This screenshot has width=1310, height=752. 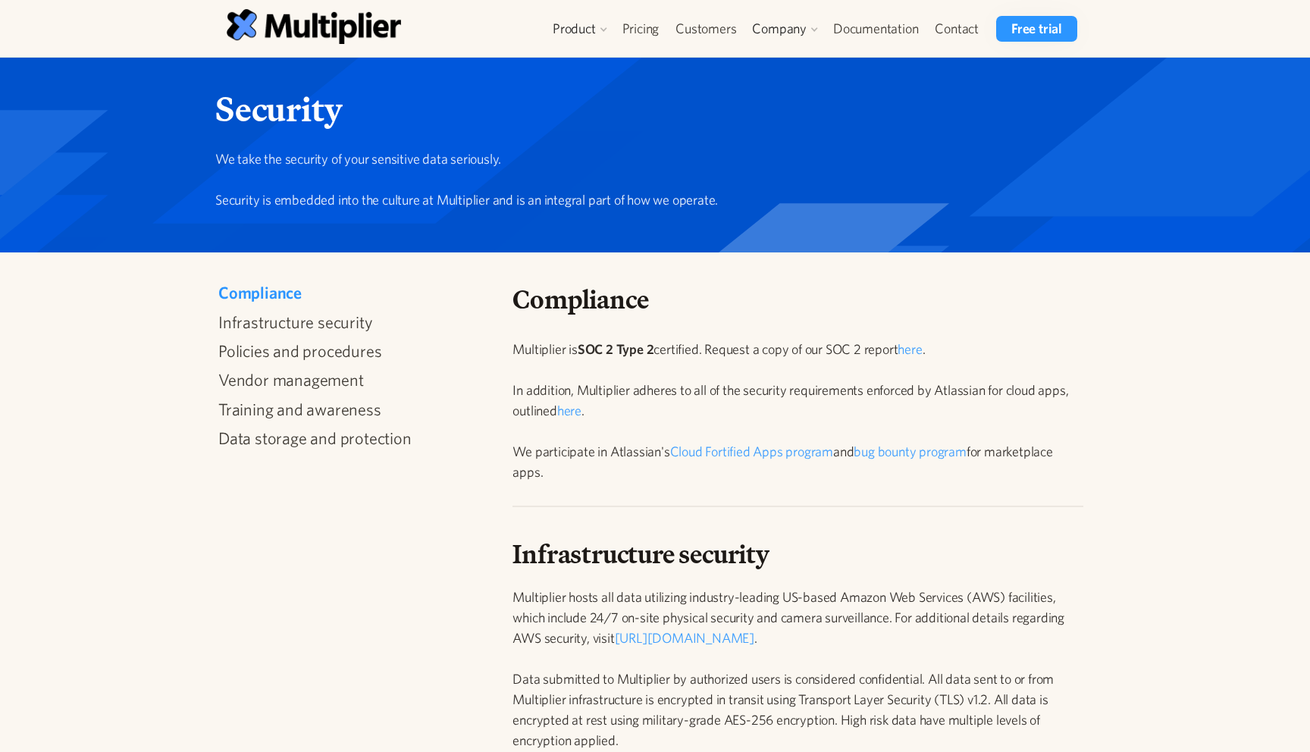 I want to click on a: Data storage and protection, so click(x=352, y=438).